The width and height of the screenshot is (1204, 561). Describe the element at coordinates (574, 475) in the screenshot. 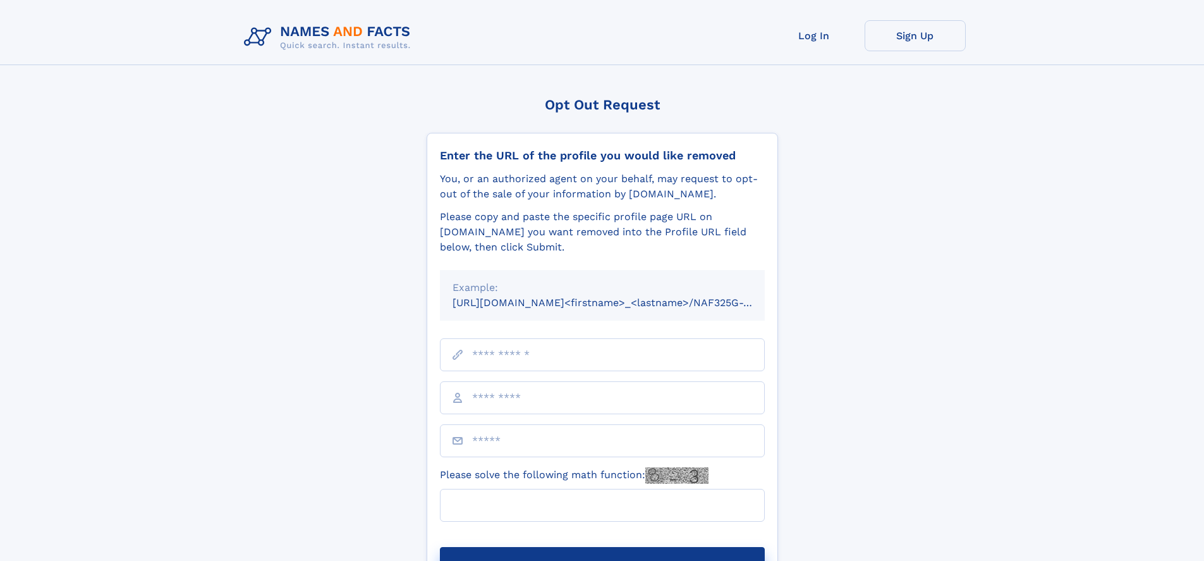

I see `label: Please solve the following math function:` at that location.